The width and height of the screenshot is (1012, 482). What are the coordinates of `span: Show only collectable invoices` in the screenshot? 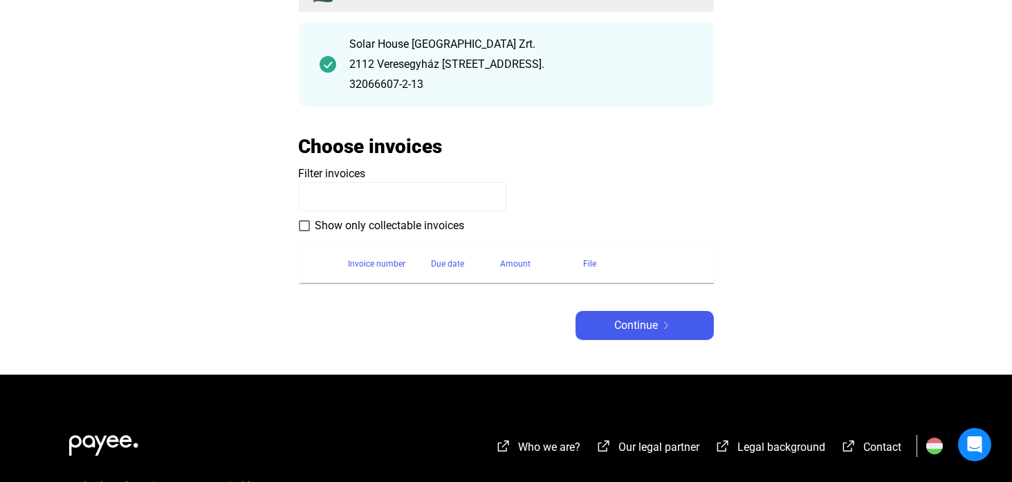 It's located at (390, 226).